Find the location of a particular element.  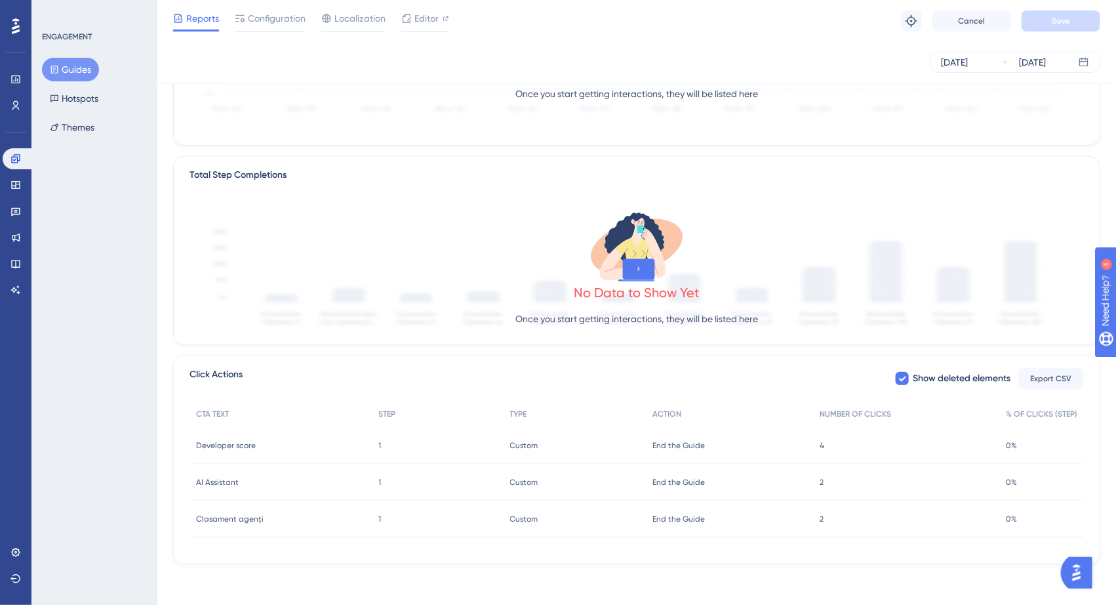

span: Show deleted elements is located at coordinates (961, 378).